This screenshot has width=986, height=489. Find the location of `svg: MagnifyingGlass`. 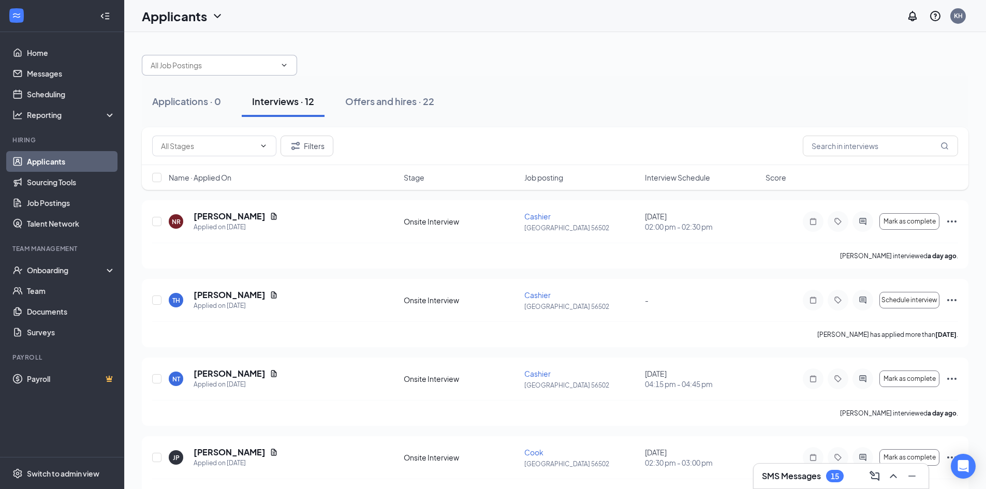

svg: MagnifyingGlass is located at coordinates (945, 146).